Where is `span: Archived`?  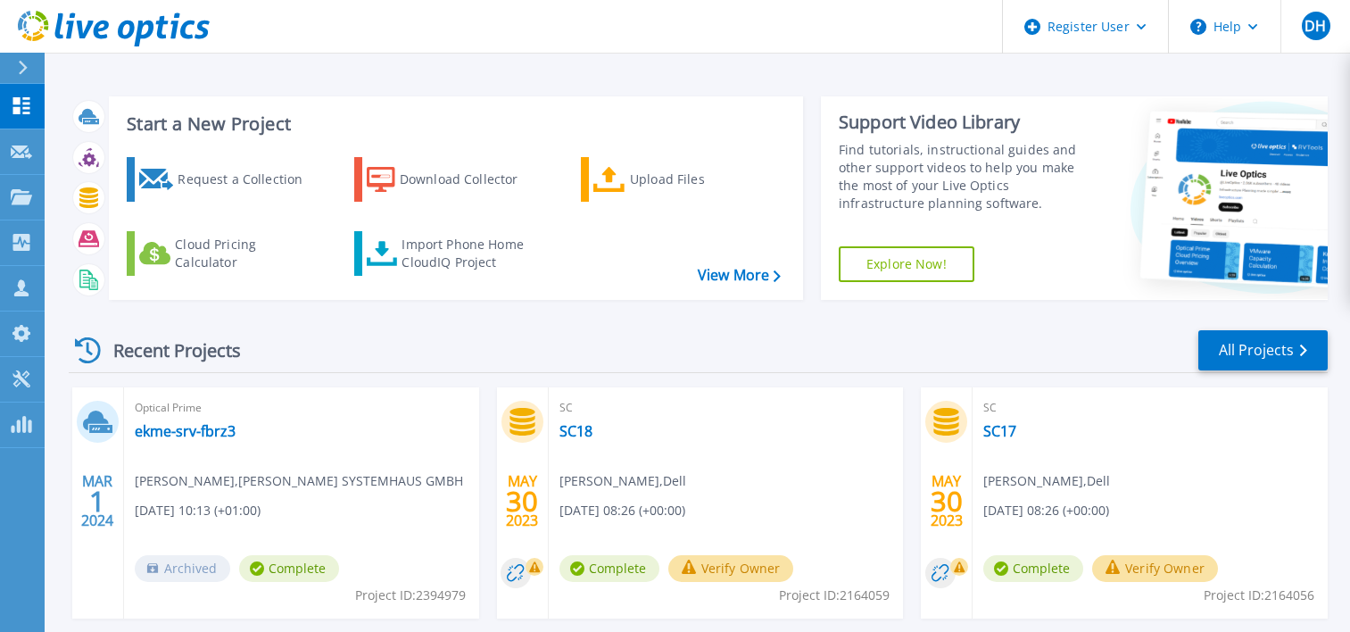 span: Archived is located at coordinates (182, 568).